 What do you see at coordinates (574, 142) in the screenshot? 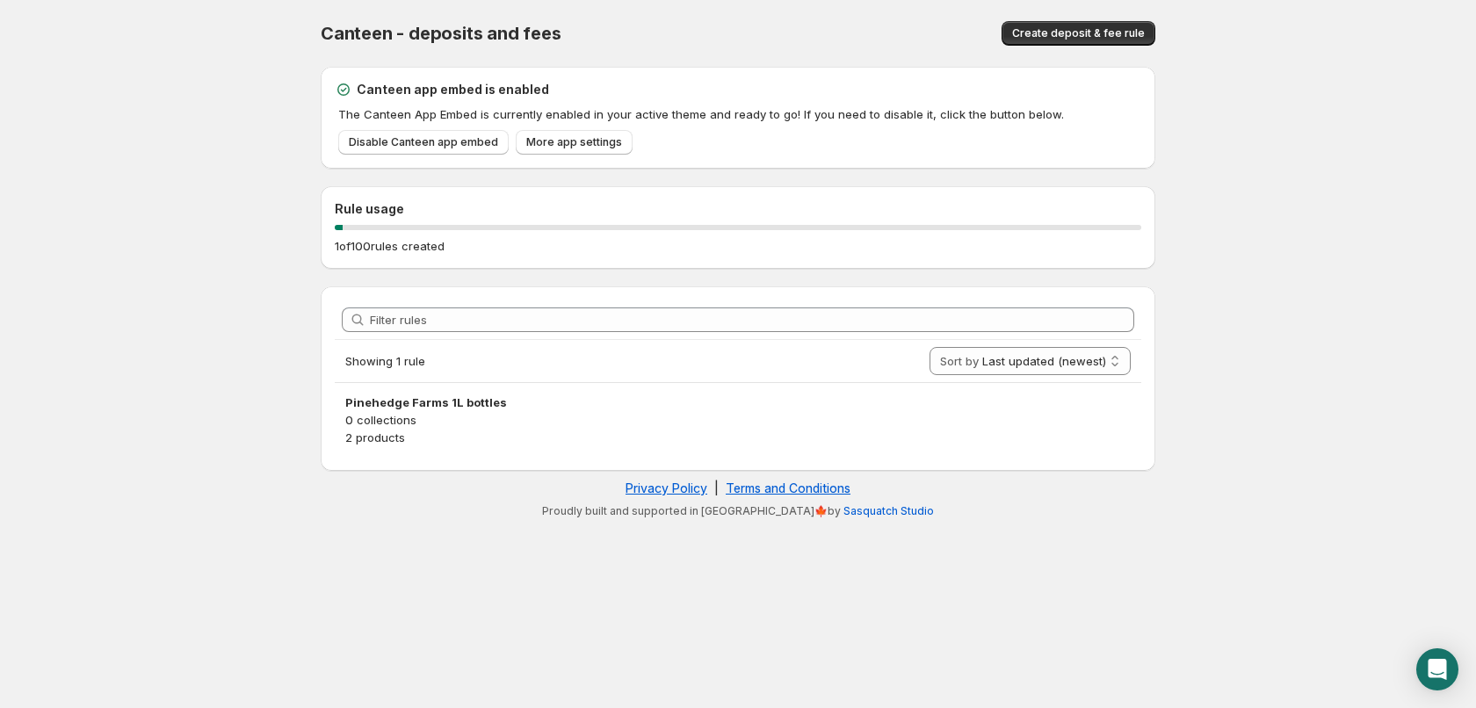
I see `a: More app settings` at bounding box center [574, 142].